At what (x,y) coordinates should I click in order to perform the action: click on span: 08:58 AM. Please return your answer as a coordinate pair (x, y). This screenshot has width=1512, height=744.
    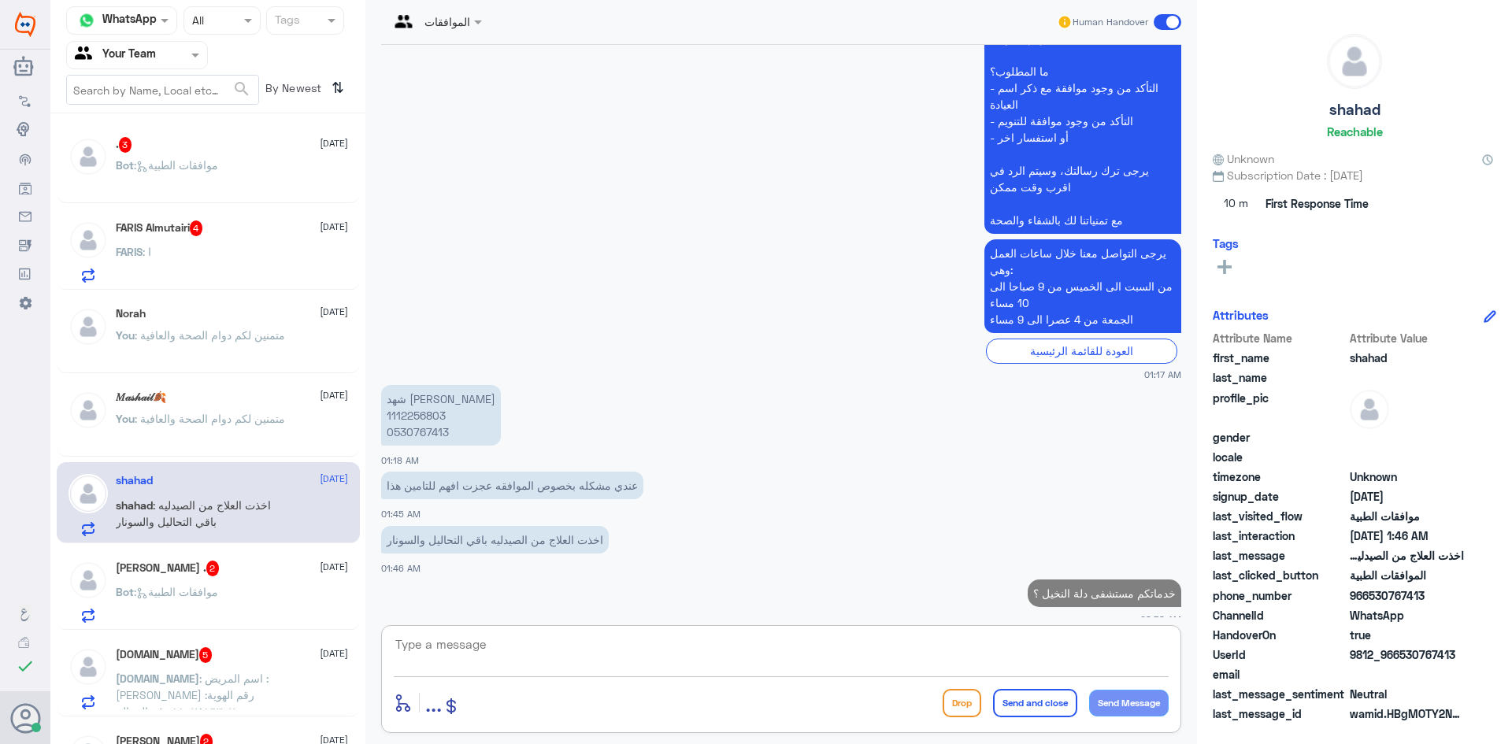
    Looking at the image, I should click on (1161, 619).